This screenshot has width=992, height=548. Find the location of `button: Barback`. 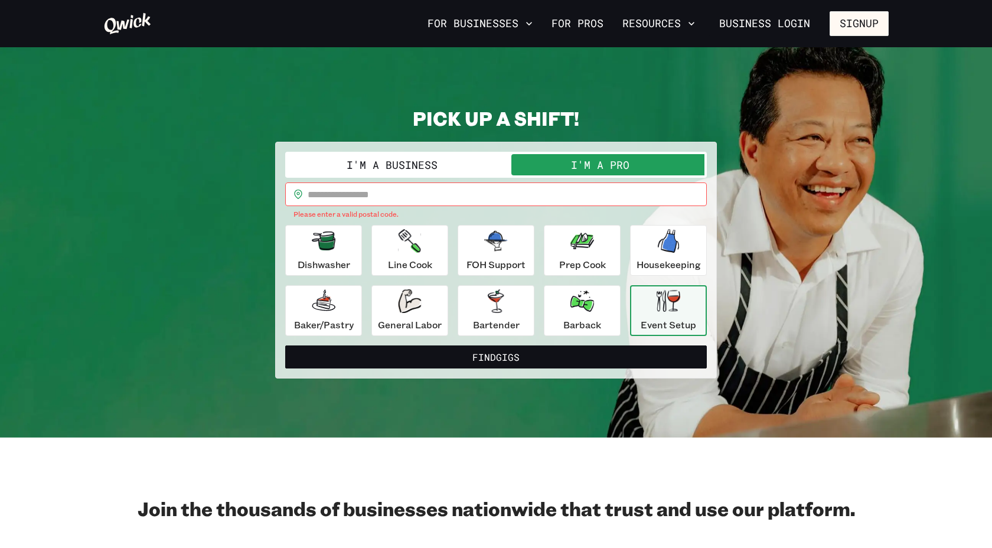

button: Barback is located at coordinates (582, 311).